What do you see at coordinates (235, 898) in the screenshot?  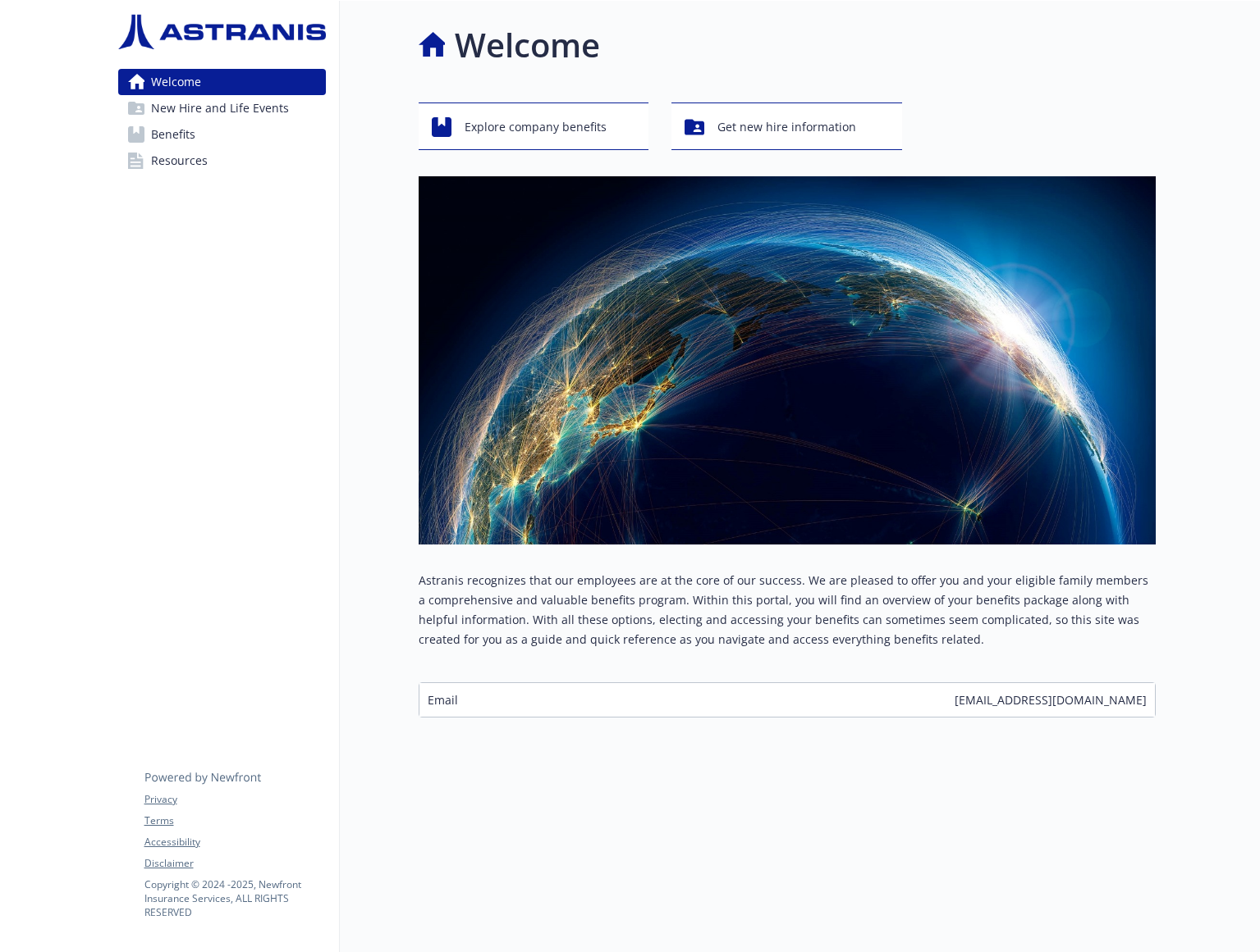 I see `p: Copyright © 2024 - 2025 , Newfront Insurance Services, ALL RIGHTS RESERVED` at bounding box center [235, 898].